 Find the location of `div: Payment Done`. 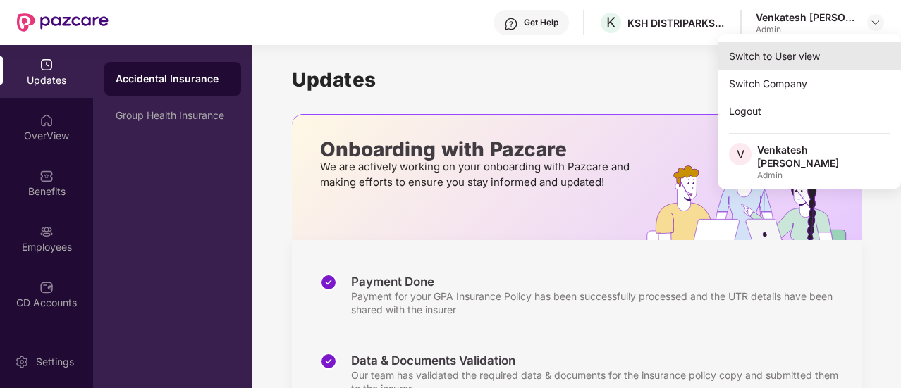

div: Payment Done is located at coordinates (599, 282).